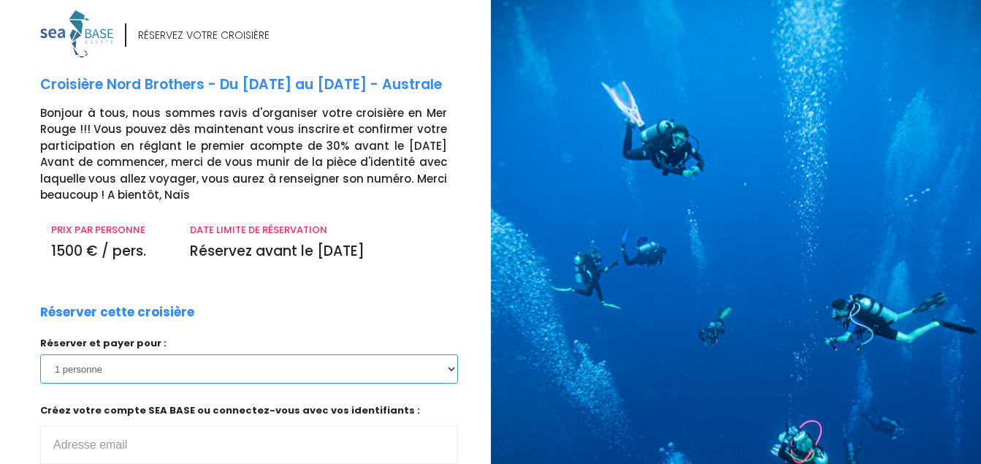 This screenshot has width=981, height=464. What do you see at coordinates (249, 433) in the screenshot?
I see `p: Créez votre compte SEA BASE ou connectez-vous avec vos identifiants :` at bounding box center [249, 433].